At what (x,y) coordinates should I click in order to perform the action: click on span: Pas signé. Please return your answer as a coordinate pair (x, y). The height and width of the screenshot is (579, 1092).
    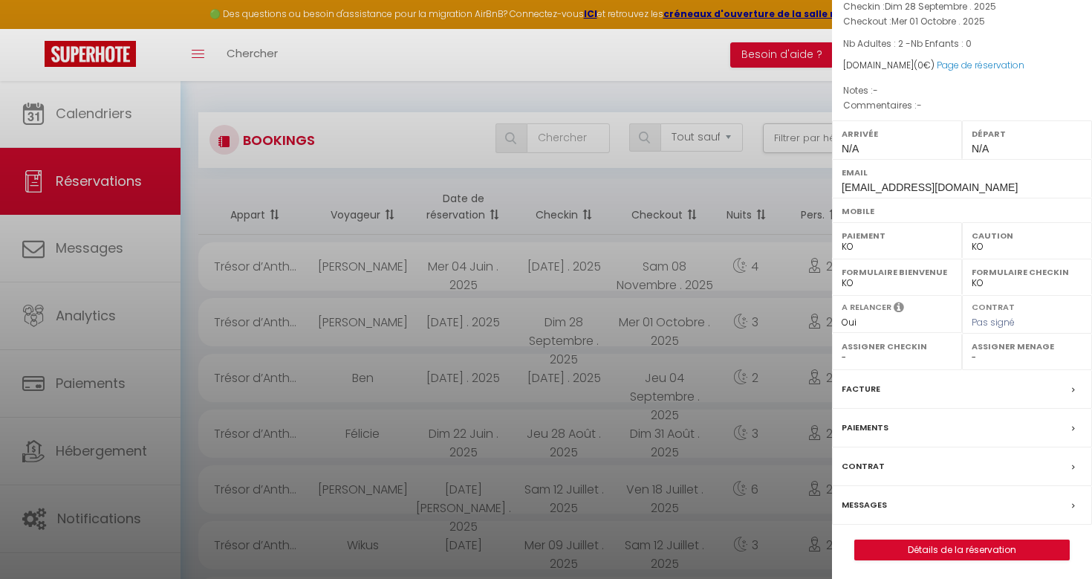
    Looking at the image, I should click on (993, 322).